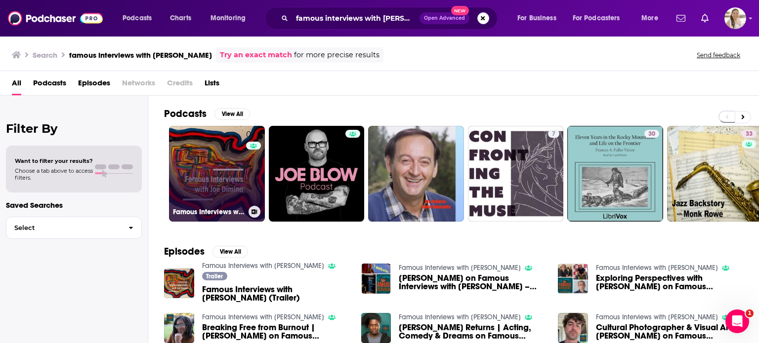 The image size is (759, 343). Describe the element at coordinates (94, 85) in the screenshot. I see `a: Episodes` at that location.